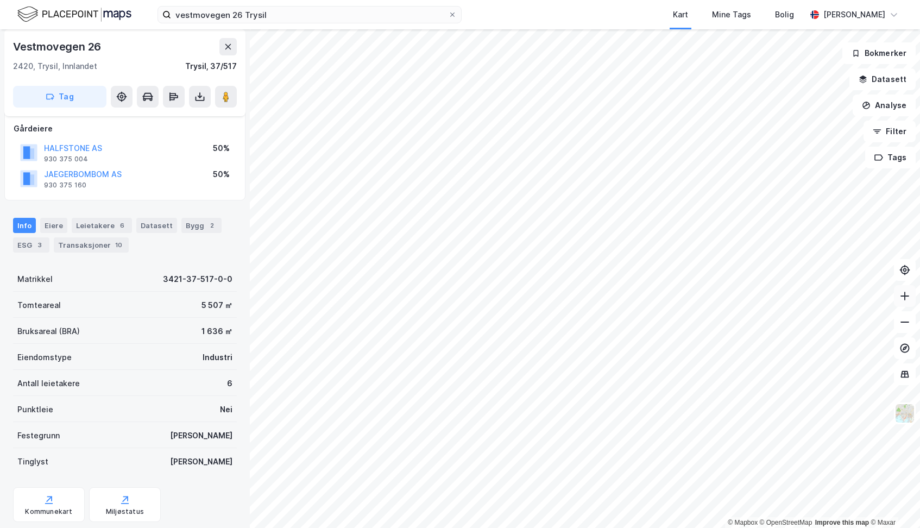 The width and height of the screenshot is (920, 528). What do you see at coordinates (681, 15) in the screenshot?
I see `div: Kart` at bounding box center [681, 15].